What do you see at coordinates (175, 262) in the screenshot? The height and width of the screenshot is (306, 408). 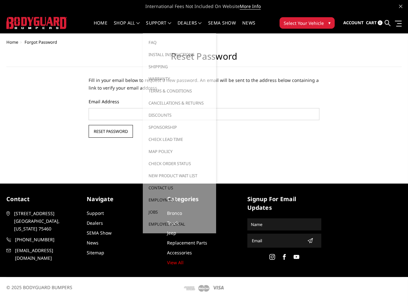 I see `a: View All` at bounding box center [175, 262].